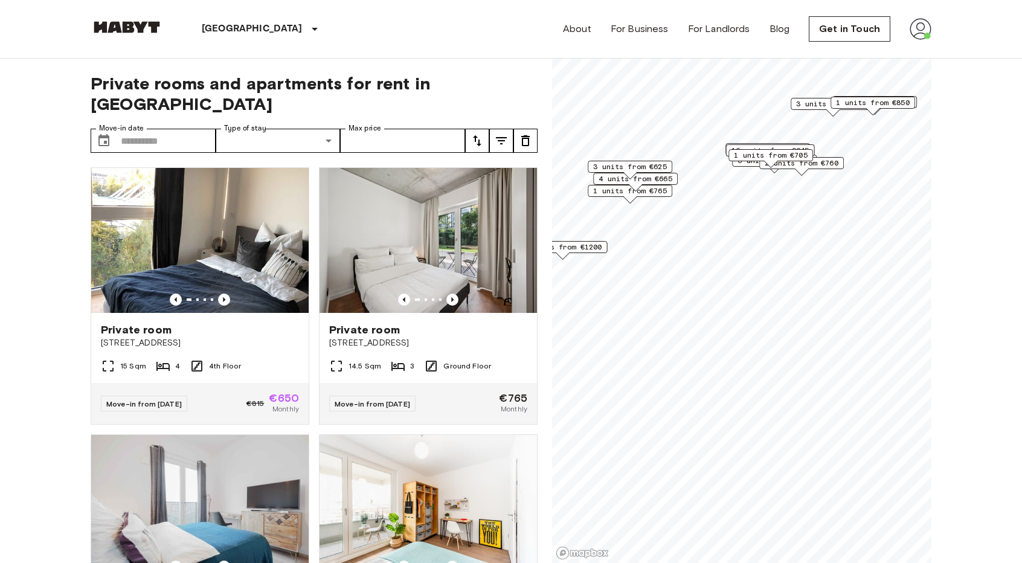 The width and height of the screenshot is (1022, 563). Describe the element at coordinates (127, 27) in the screenshot. I see `img: Habyt` at that location.